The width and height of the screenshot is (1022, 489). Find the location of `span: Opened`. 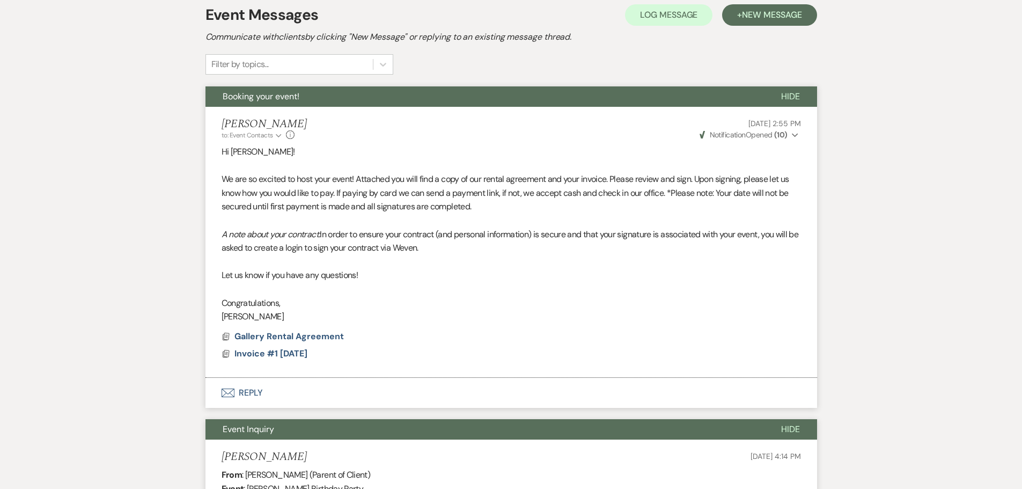

span: Opened is located at coordinates (744, 135).